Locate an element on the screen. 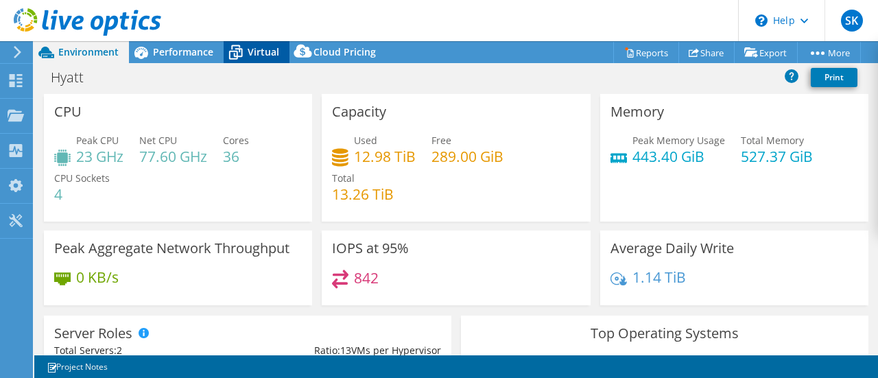  li: Windows is located at coordinates (605, 362).